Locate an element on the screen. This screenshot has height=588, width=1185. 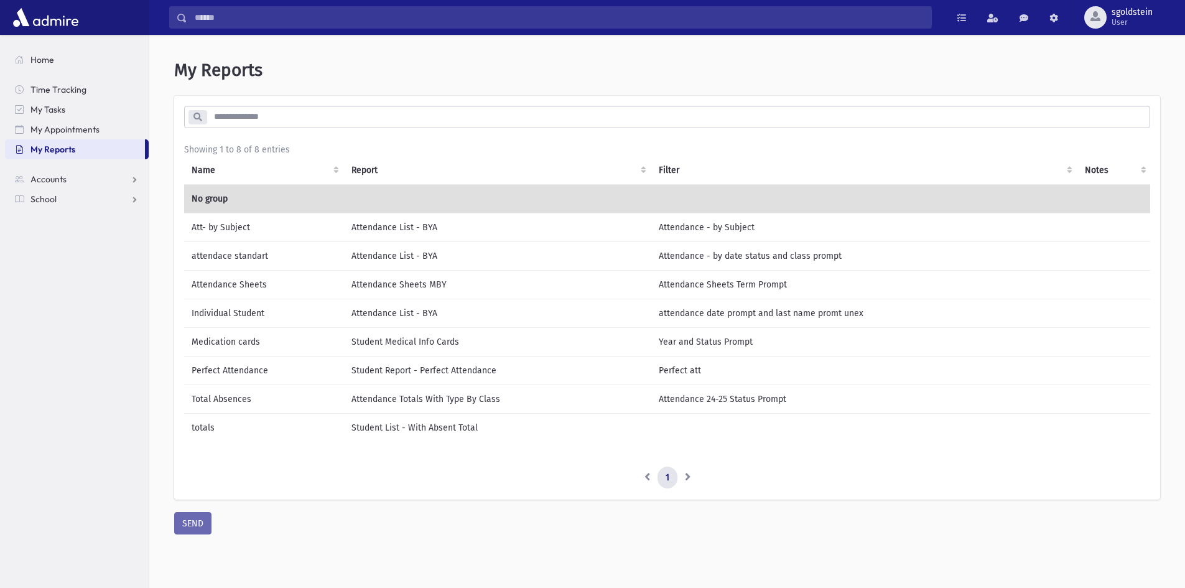
a: Home is located at coordinates (77, 60).